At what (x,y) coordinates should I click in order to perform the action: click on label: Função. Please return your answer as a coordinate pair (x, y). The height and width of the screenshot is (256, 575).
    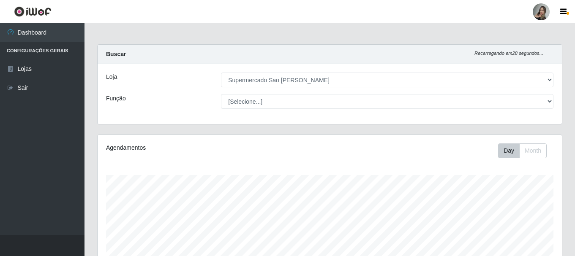
    Looking at the image, I should click on (116, 98).